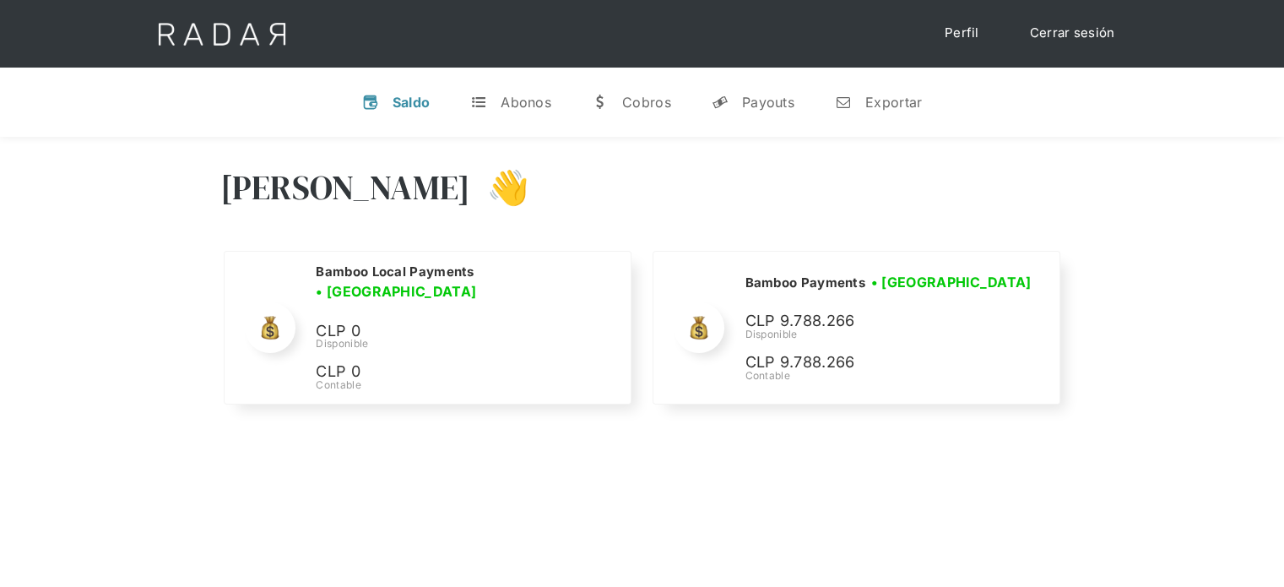  What do you see at coordinates (526, 102) in the screenshot?
I see `div: Abonos` at bounding box center [526, 102].